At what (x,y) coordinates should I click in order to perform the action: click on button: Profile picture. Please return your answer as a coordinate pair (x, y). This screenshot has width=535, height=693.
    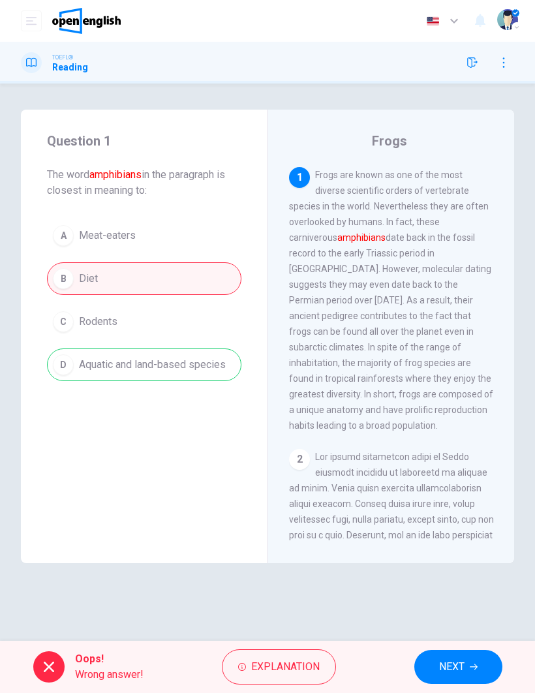
    Looking at the image, I should click on (508, 20).